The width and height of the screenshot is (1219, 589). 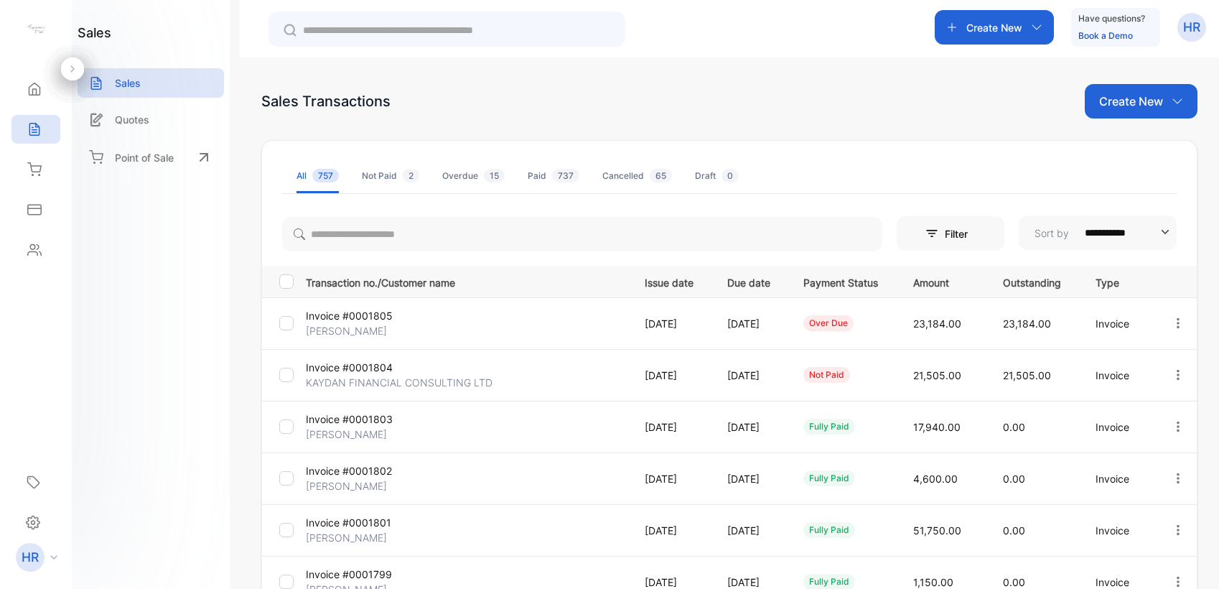 What do you see at coordinates (94, 32) in the screenshot?
I see `h1: sales` at bounding box center [94, 32].